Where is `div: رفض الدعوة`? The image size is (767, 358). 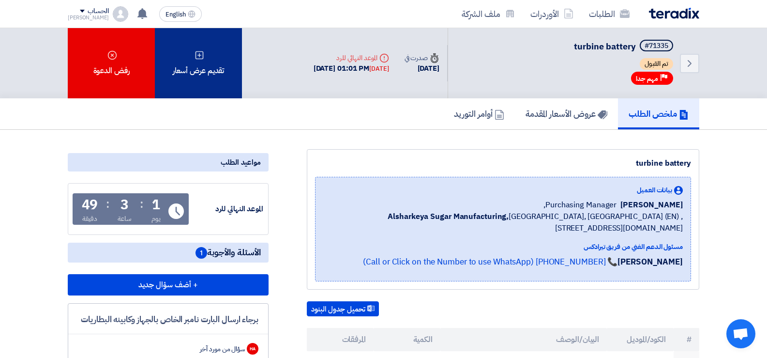
div: رفض الدعوة is located at coordinates (111, 63).